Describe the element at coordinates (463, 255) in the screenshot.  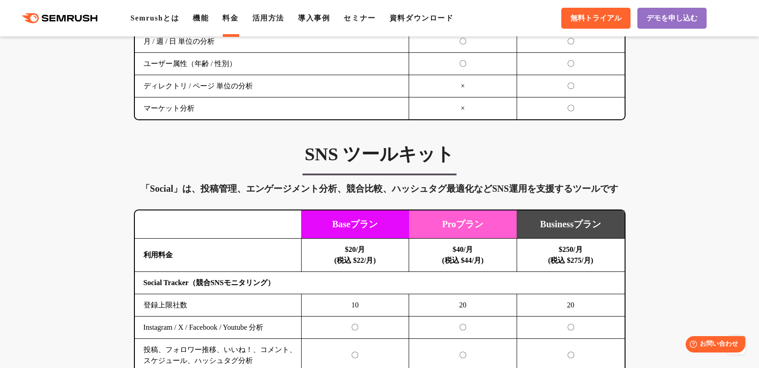
I see `b: $40/月 (税込 $44/月)` at that location.